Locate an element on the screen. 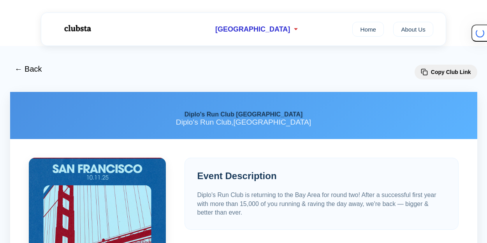  span: Copy Club Link is located at coordinates (450, 72).